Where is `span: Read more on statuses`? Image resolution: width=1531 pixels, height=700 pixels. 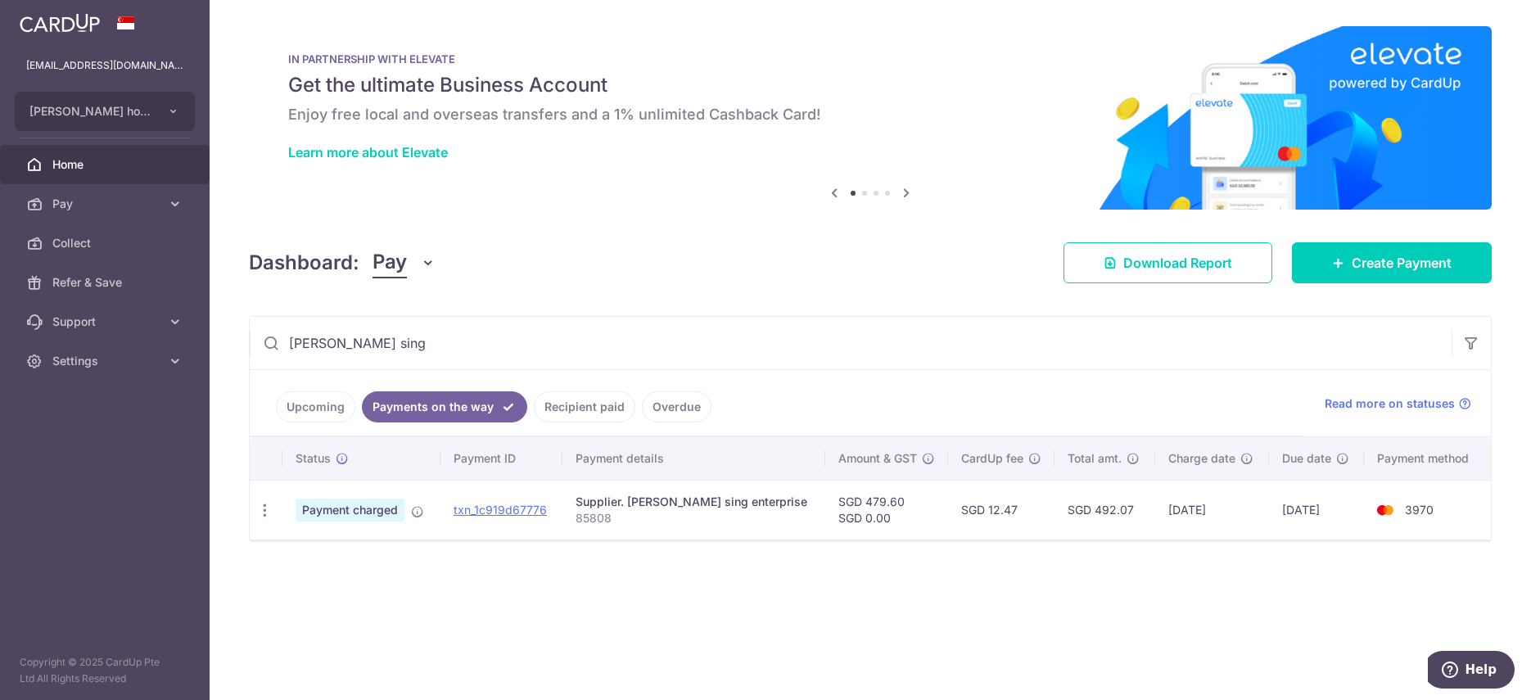 span: Read more on statuses is located at coordinates (1389, 404).